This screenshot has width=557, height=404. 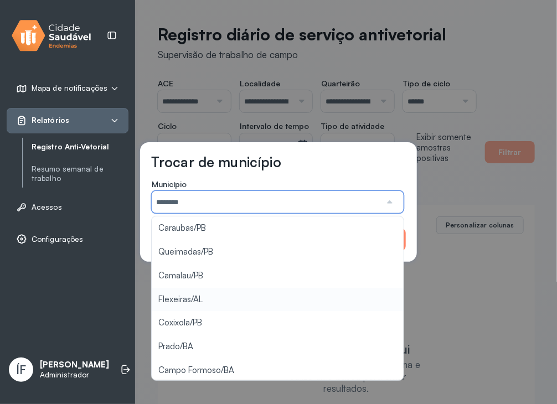 I want to click on h3: Trocar de município, so click(x=216, y=162).